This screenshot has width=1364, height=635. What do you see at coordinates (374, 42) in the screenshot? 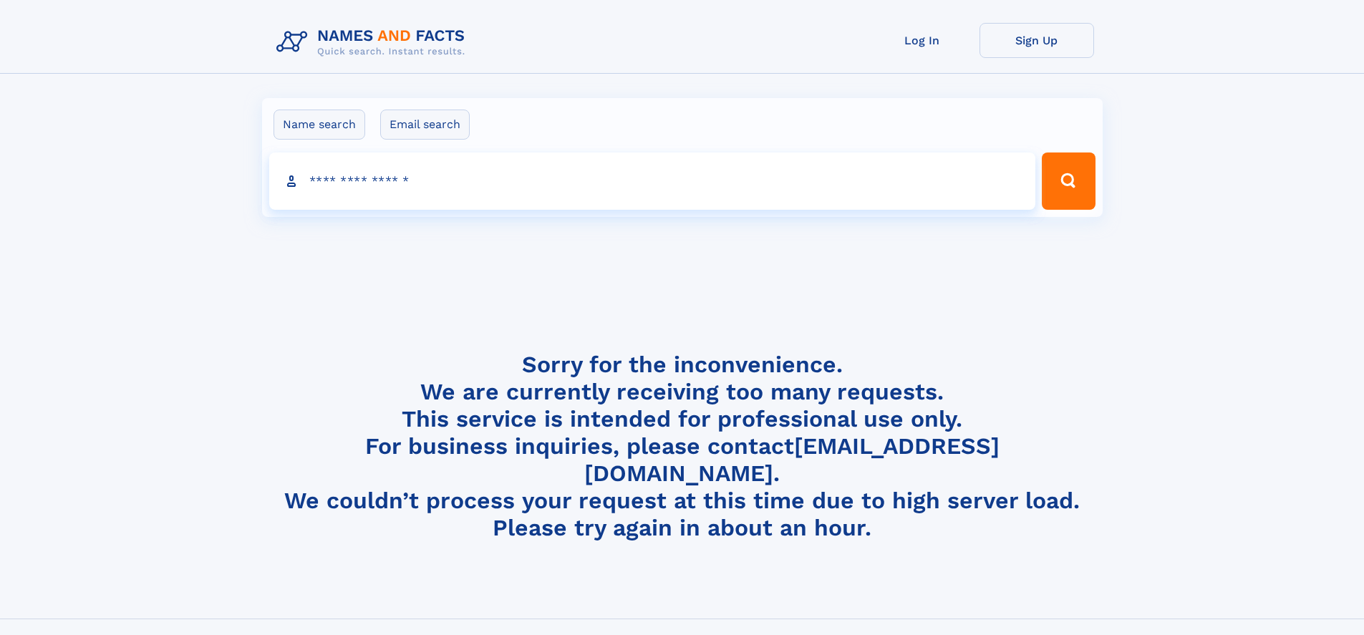
I see `img: Logo Names and Facts` at bounding box center [374, 42].